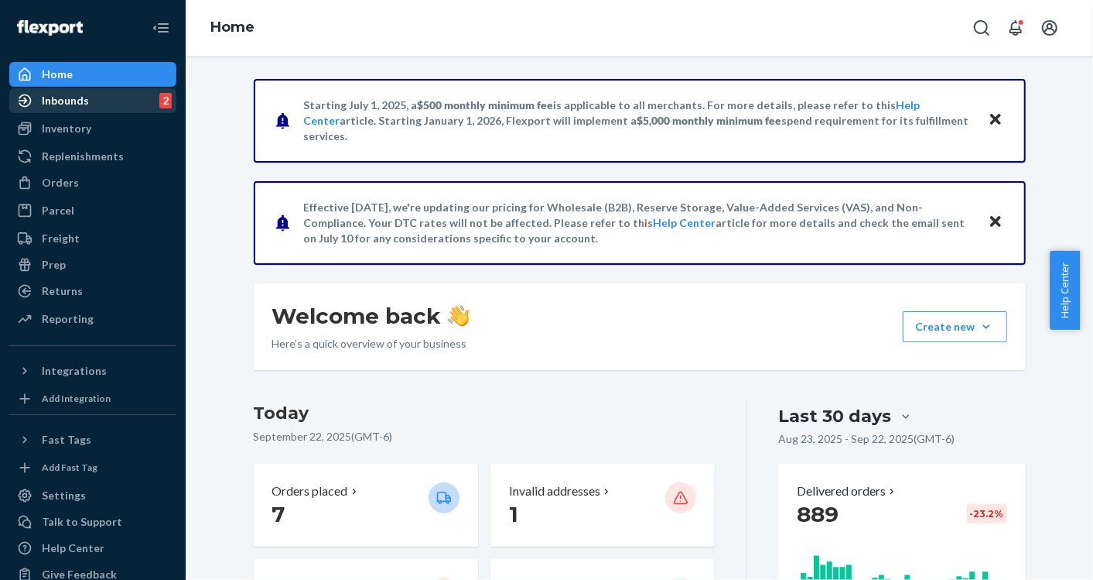  Describe the element at coordinates (867, 439) in the screenshot. I see `p: Aug 23, 2025 - Sep 22, 2025 ( GMT-6 )` at that location.